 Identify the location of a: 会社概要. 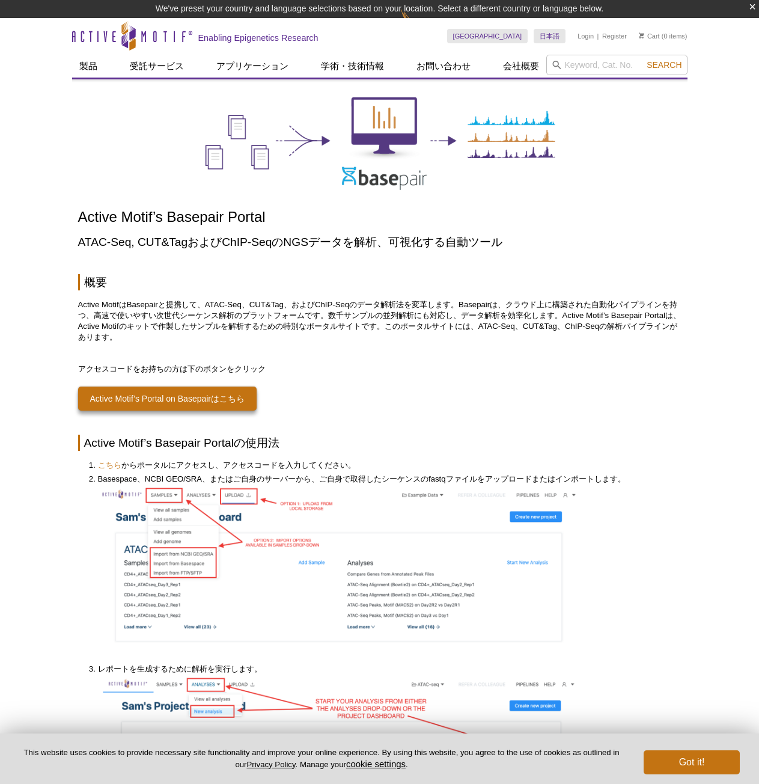
(521, 66).